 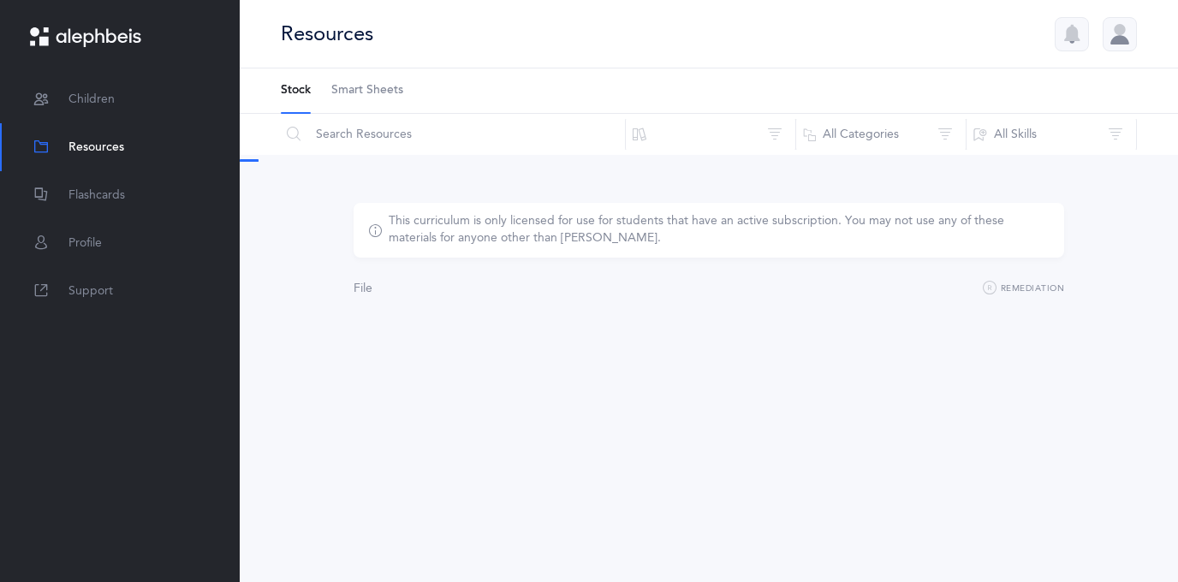 I want to click on div: This curriculum is only licensed for use for students that have an active subscription. You may n..., so click(x=719, y=230).